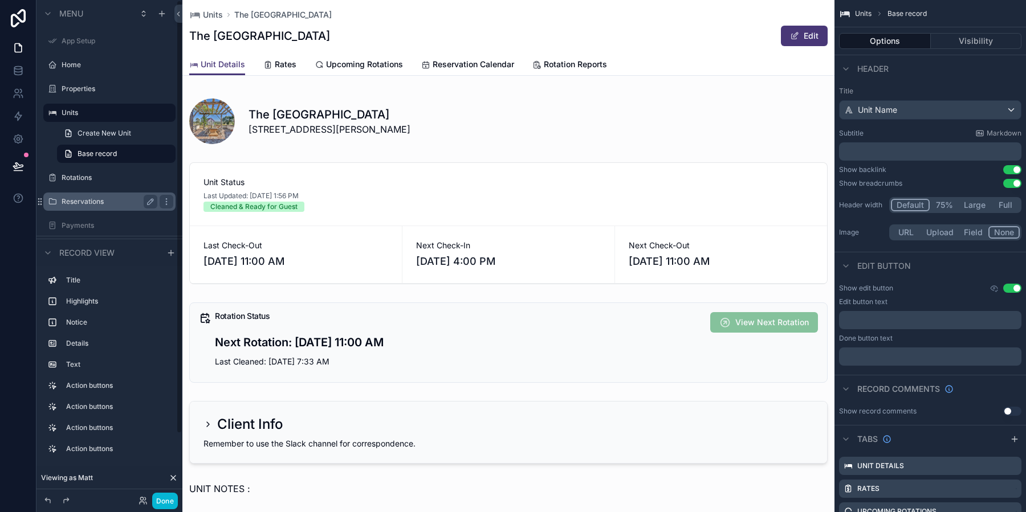  I want to click on label: Properties, so click(117, 89).